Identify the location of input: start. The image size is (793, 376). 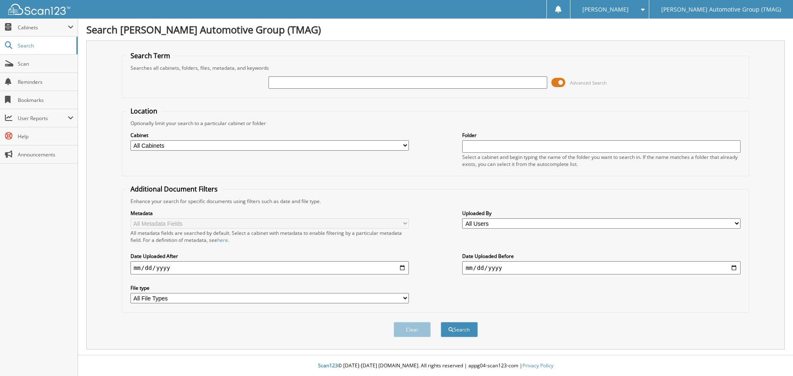
(270, 268).